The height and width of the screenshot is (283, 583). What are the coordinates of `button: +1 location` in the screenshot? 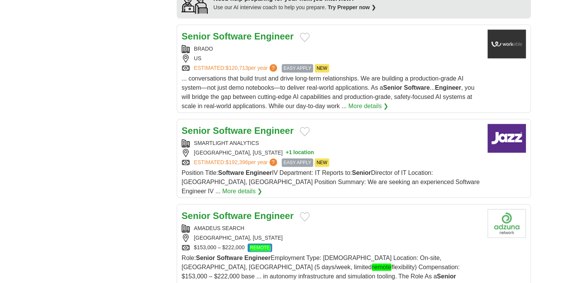 It's located at (300, 153).